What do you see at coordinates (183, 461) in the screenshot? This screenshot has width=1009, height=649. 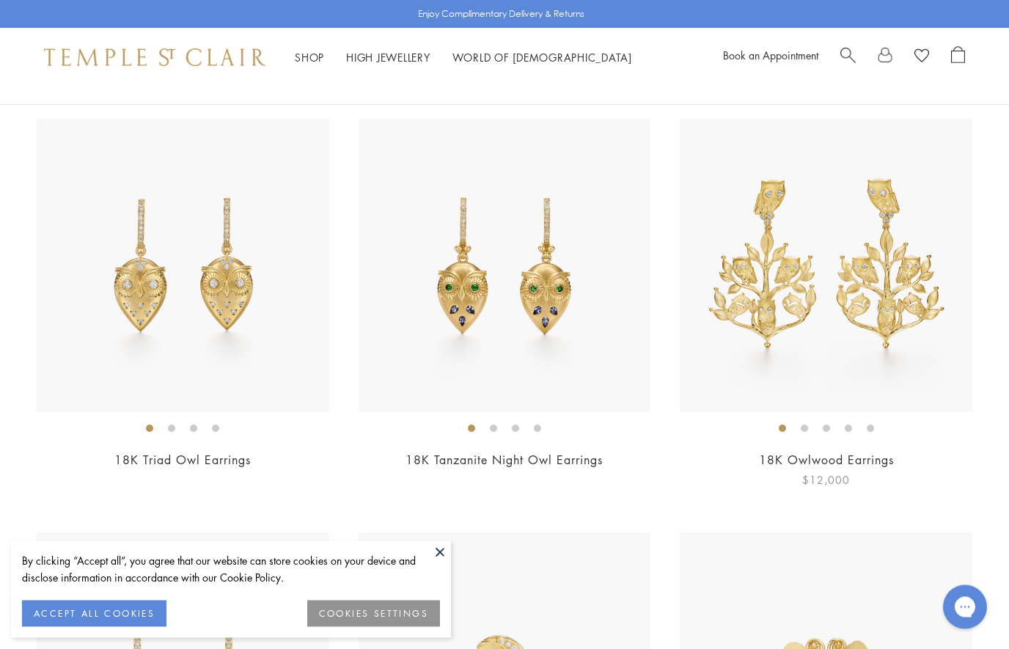 I see `a: 18K Triad Owl Earrings` at bounding box center [183, 461].